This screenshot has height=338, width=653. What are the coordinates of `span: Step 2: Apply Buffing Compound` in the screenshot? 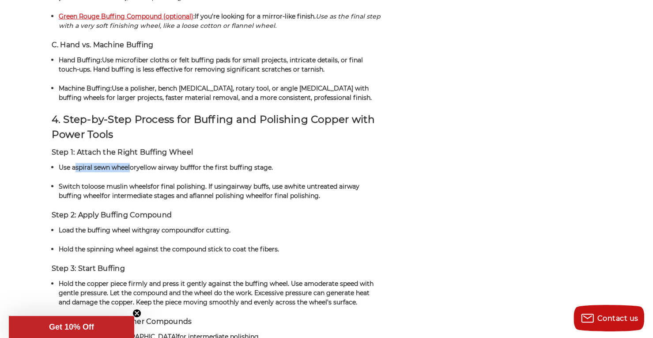 It's located at (112, 215).